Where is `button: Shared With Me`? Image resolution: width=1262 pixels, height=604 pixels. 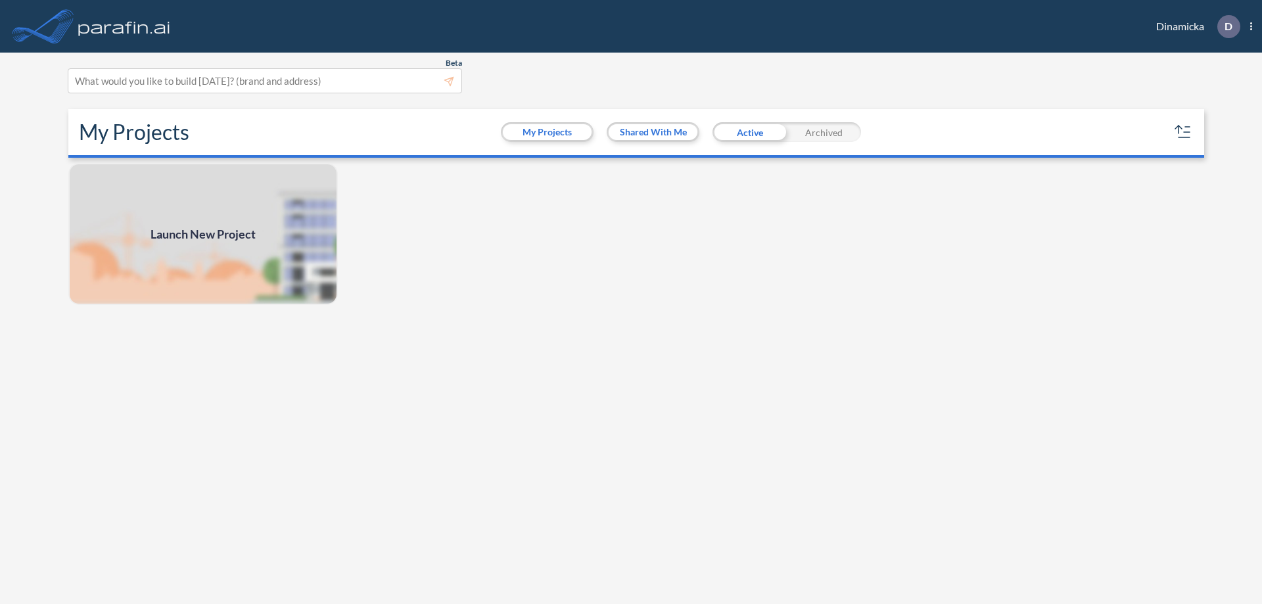
button: Shared With Me is located at coordinates (653, 132).